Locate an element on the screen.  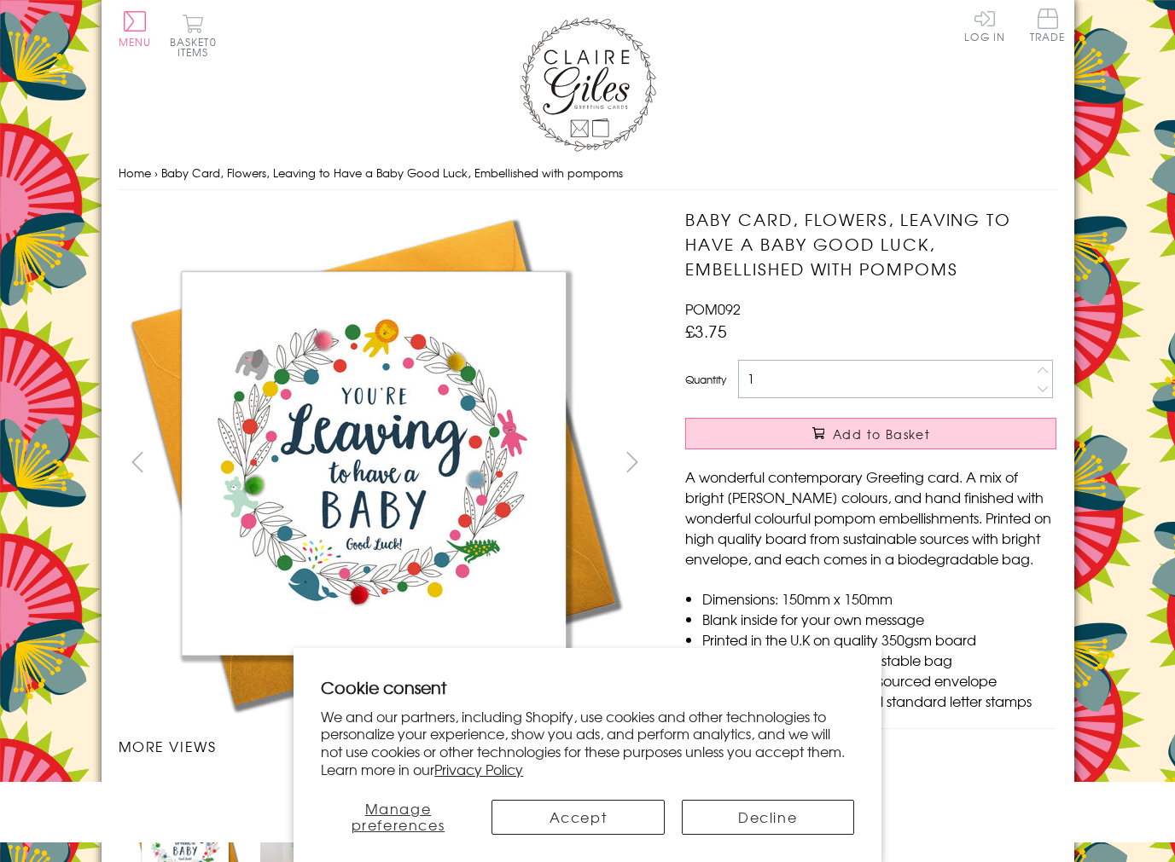
nav: breadcrumbs is located at coordinates (588, 173).